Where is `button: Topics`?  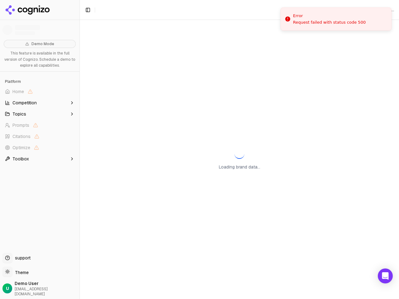
button: Topics is located at coordinates (40, 114).